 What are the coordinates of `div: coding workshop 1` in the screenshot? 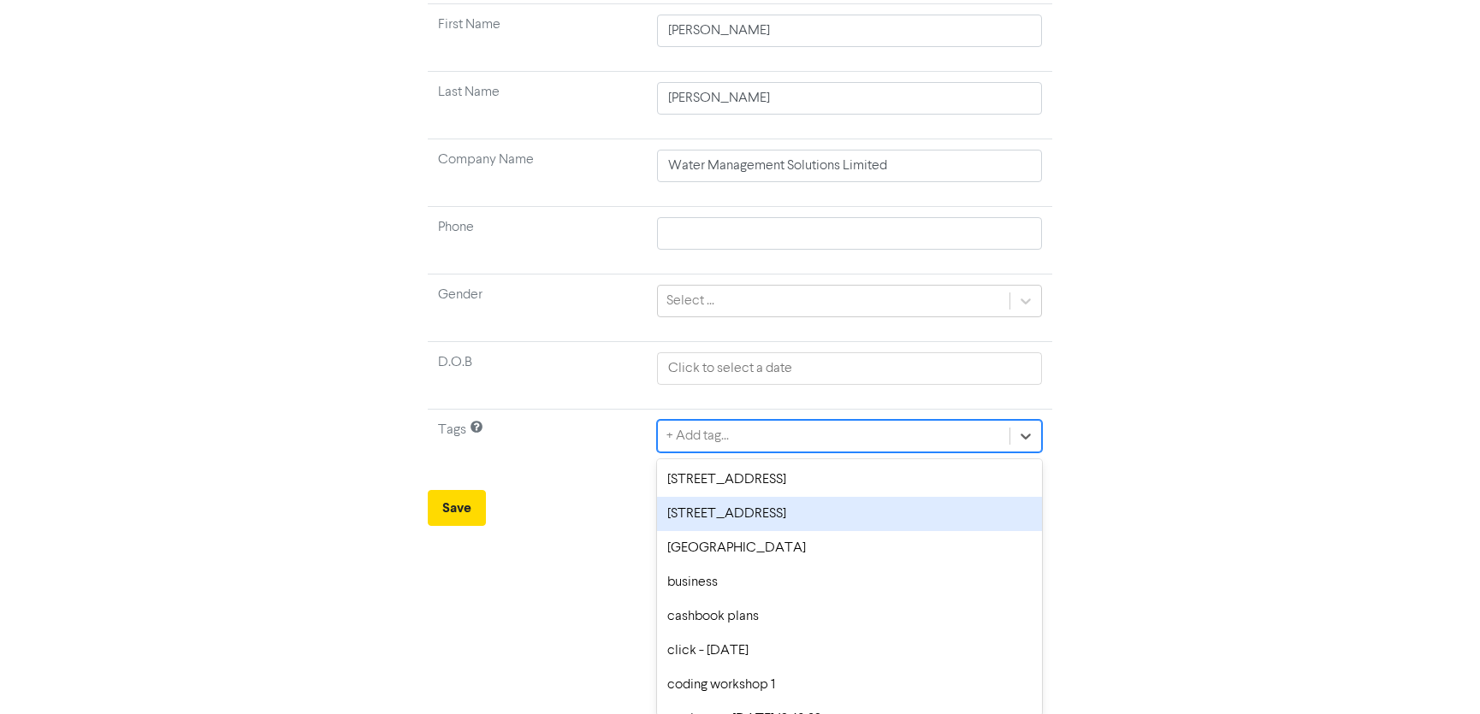 It's located at (849, 685).